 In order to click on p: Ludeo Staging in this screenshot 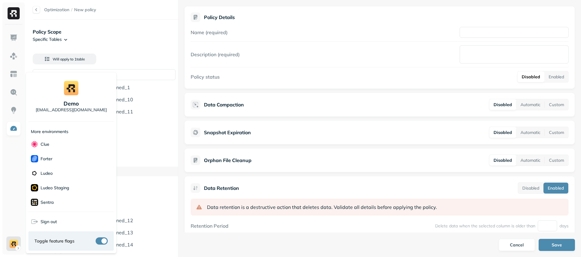, I will do `click(55, 188)`.